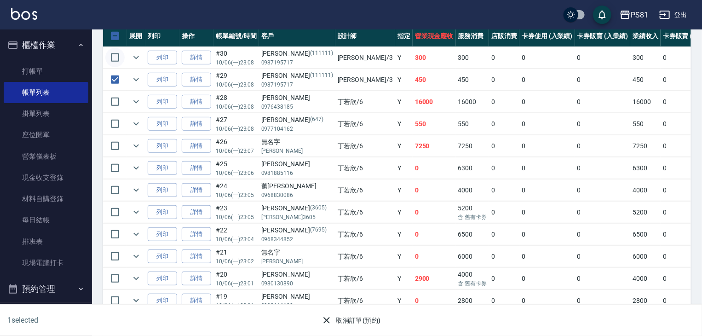 The height and width of the screenshot is (336, 702). I want to click on th: 服務消費, so click(473, 36).